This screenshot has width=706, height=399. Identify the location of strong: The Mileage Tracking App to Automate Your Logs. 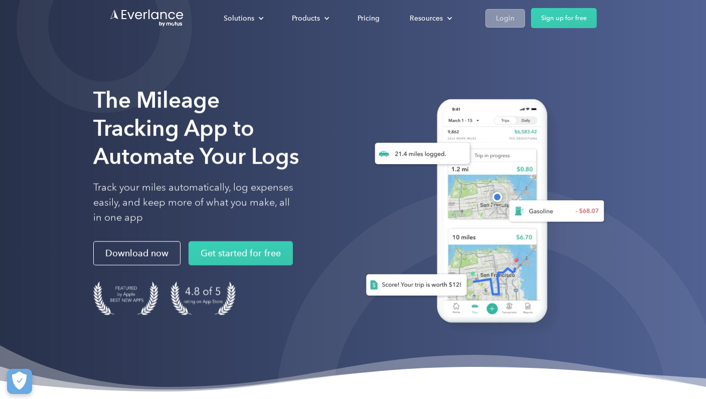
(196, 128).